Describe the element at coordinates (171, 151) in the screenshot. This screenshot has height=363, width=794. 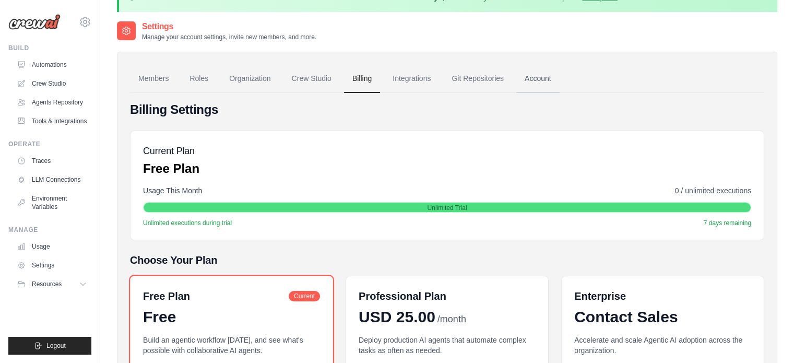
I see `h5: Current Plan` at that location.